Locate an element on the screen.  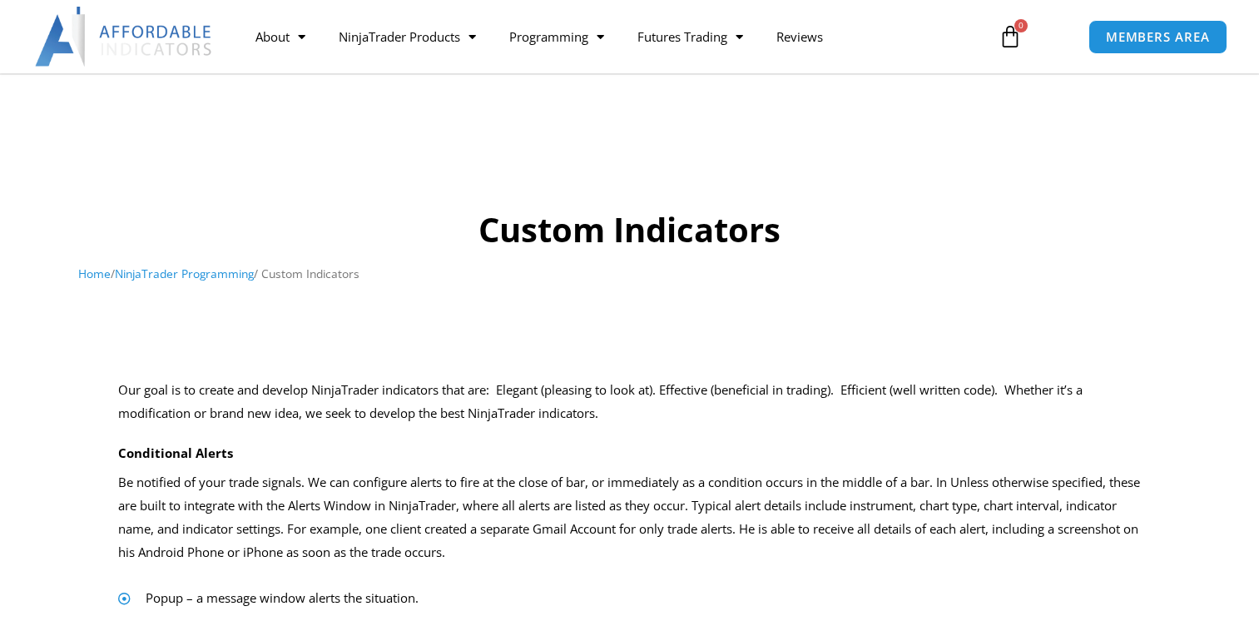
a: 0 is located at coordinates (1011, 37).